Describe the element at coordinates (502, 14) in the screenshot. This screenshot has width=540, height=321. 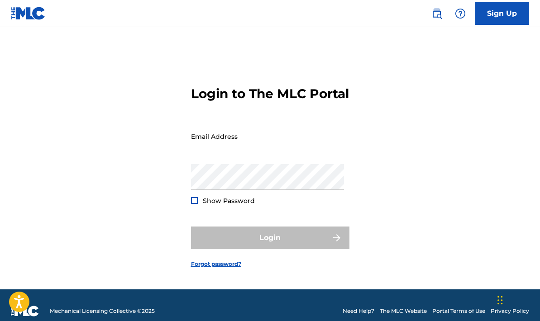
I see `a: Sign Up` at that location.